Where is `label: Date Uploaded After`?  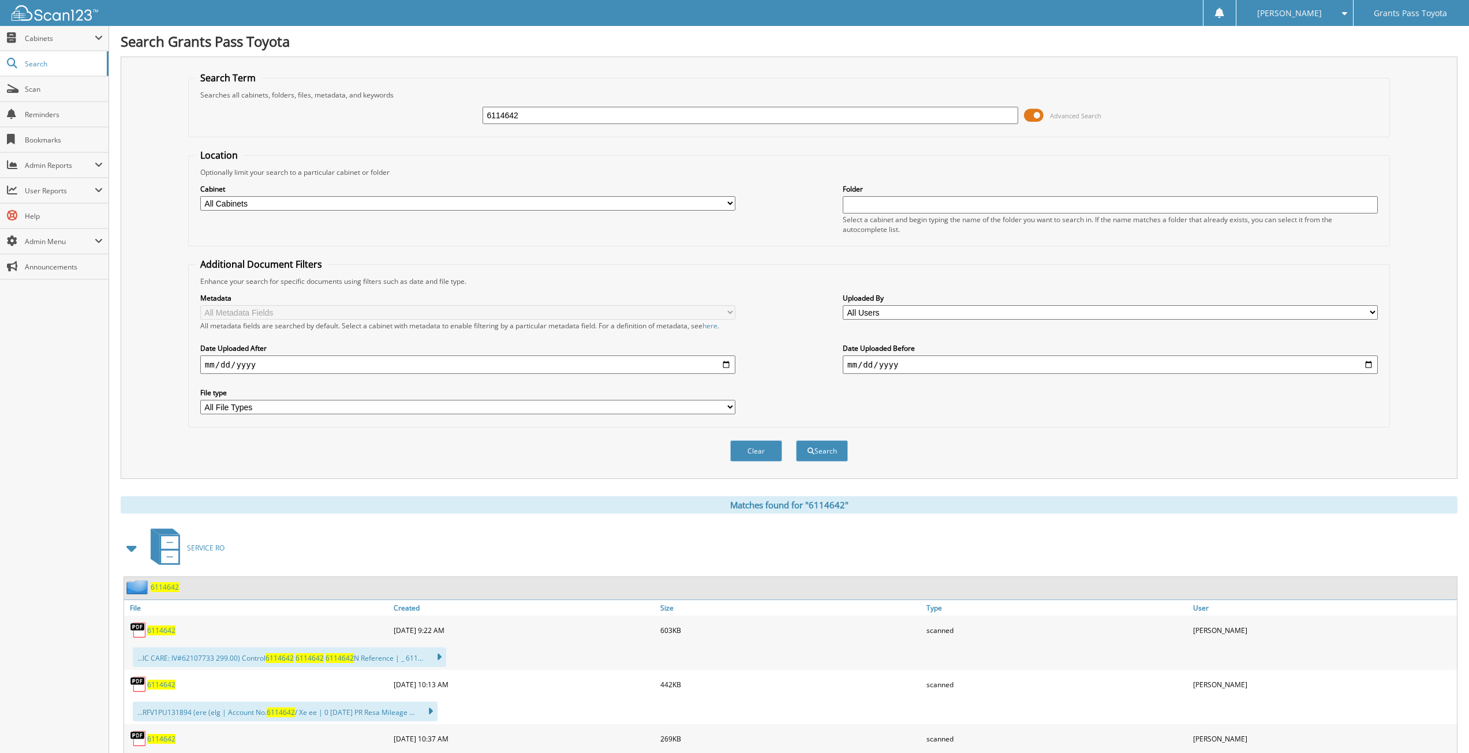
label: Date Uploaded After is located at coordinates (467, 348).